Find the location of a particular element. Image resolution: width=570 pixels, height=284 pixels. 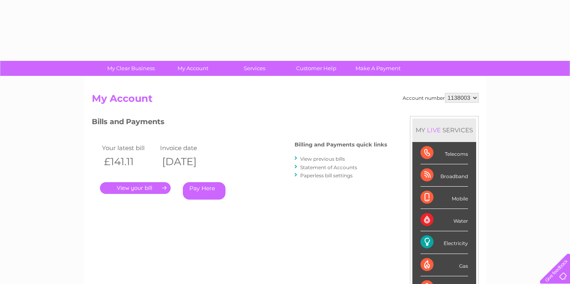

div: Electricity is located at coordinates (444, 242).